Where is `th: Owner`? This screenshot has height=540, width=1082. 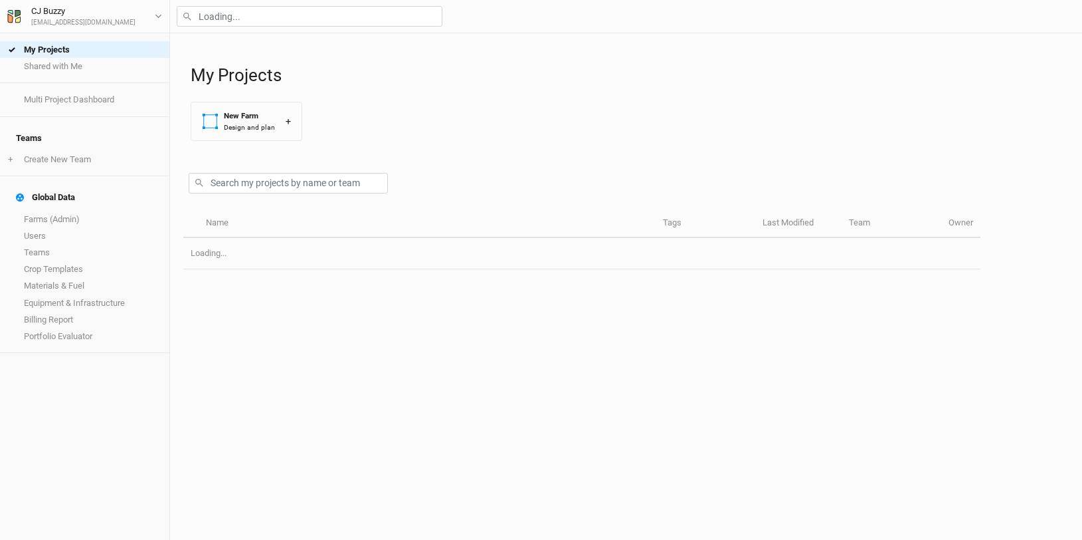
th: Owner is located at coordinates (961, 223).